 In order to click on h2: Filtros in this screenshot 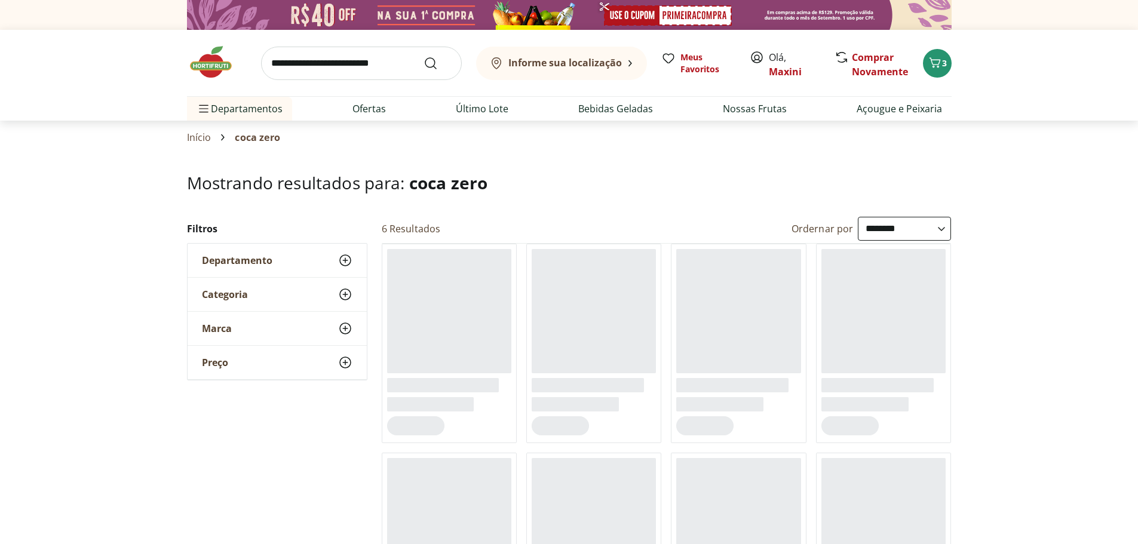, I will do `click(277, 229)`.